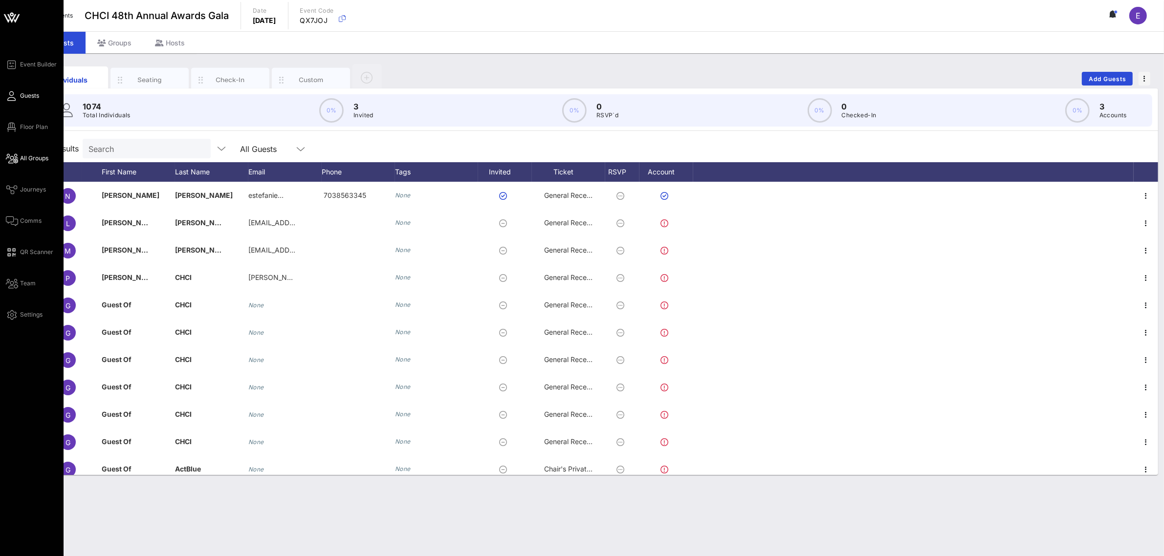  What do you see at coordinates (68, 251) in the screenshot?
I see `span: M` at bounding box center [68, 251].